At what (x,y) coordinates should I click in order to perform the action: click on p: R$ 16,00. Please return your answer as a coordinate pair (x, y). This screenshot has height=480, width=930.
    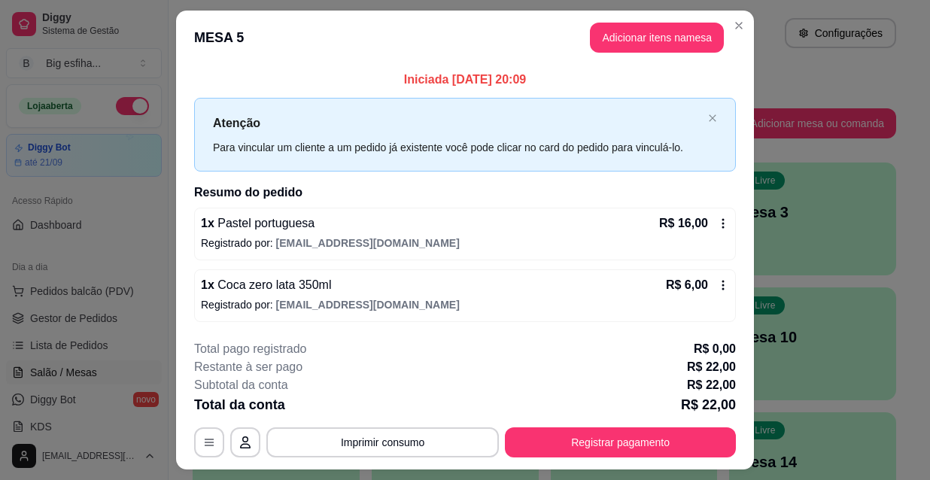
    Looking at the image, I should click on (683, 223).